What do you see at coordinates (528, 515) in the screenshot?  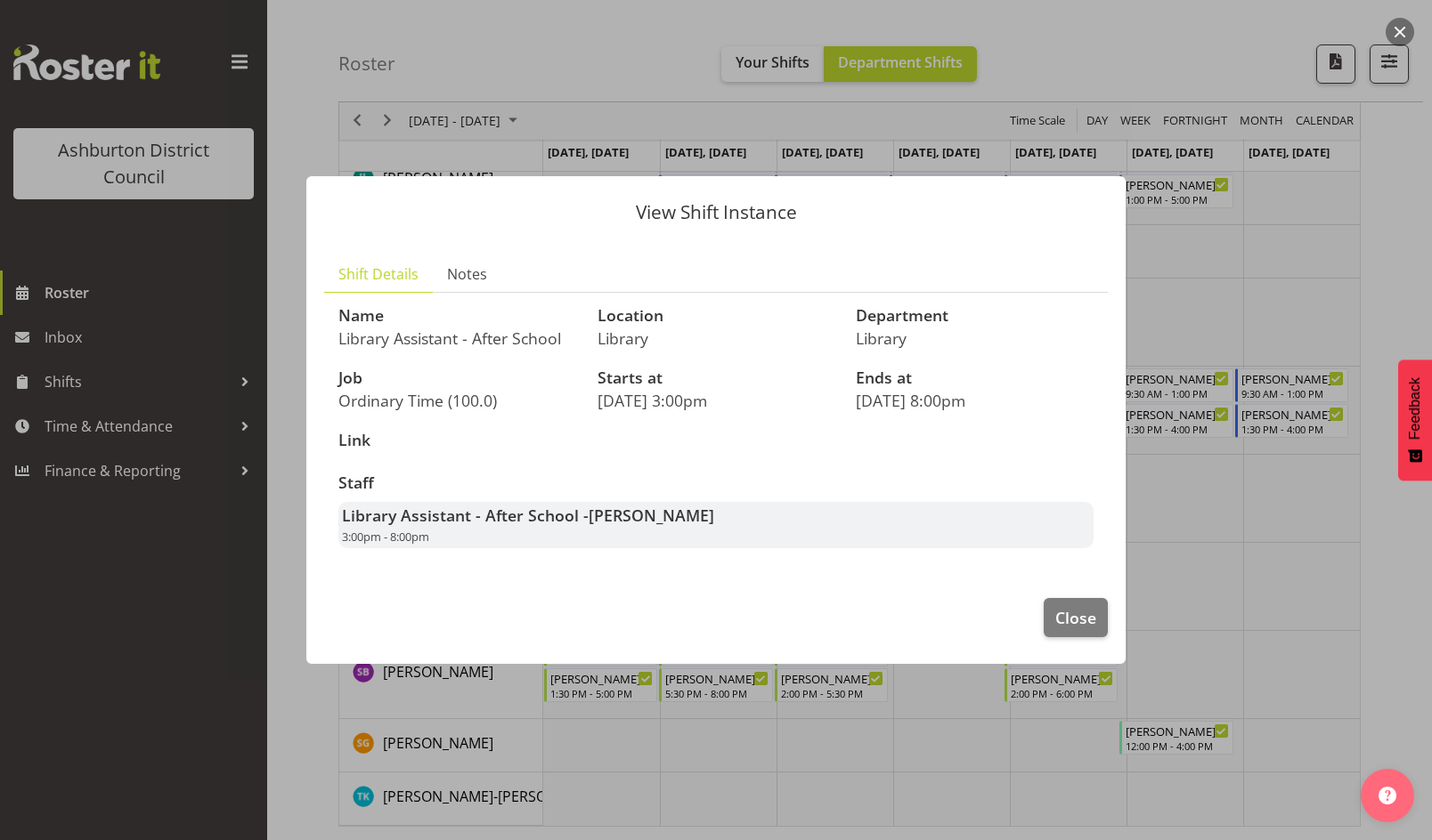 I see `strong: Library Assistant - After School -` at bounding box center [528, 515].